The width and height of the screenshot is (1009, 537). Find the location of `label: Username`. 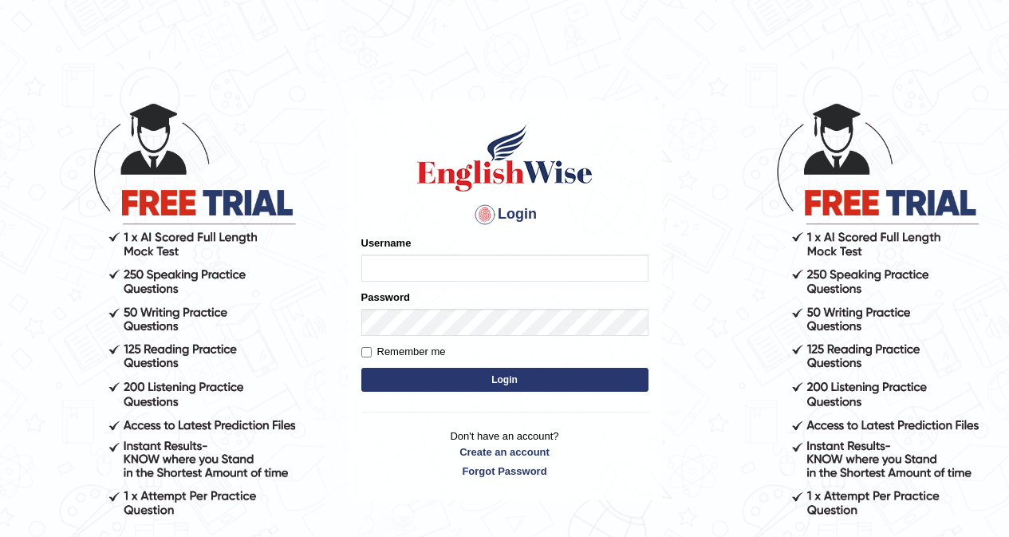

label: Username is located at coordinates (386, 243).